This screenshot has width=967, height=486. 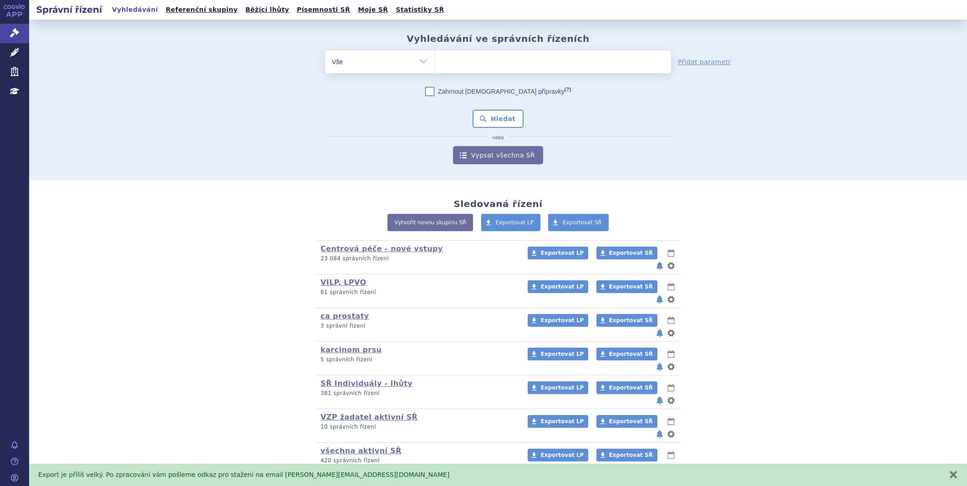 What do you see at coordinates (373, 10) in the screenshot?
I see `a: Moje SŘ` at bounding box center [373, 10].